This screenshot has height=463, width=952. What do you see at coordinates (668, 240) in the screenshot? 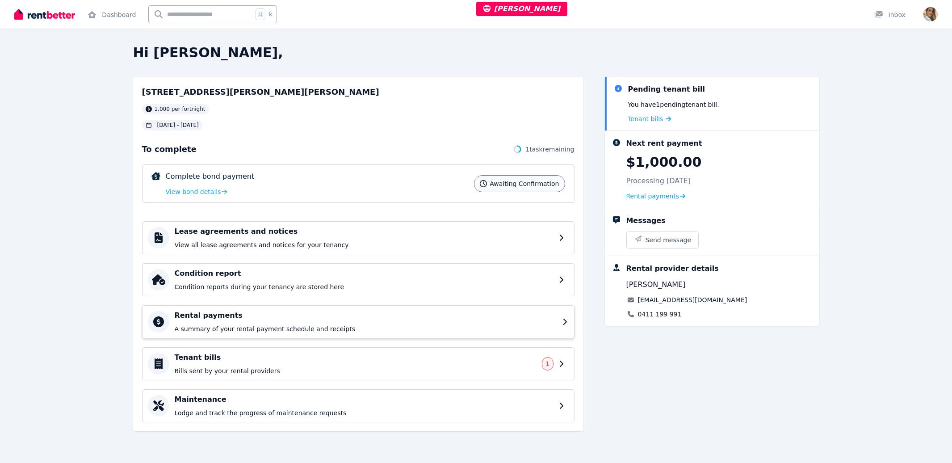
I see `span: Send message` at bounding box center [668, 240].